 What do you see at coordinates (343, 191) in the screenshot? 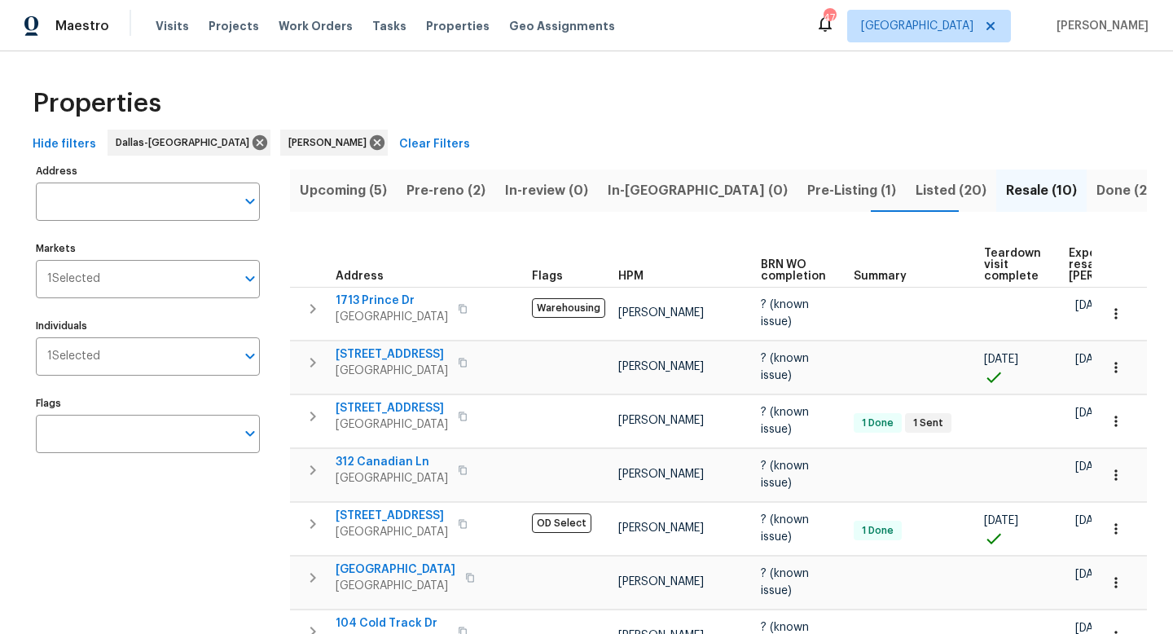
I see `span: Upcoming (5)` at bounding box center [343, 191].